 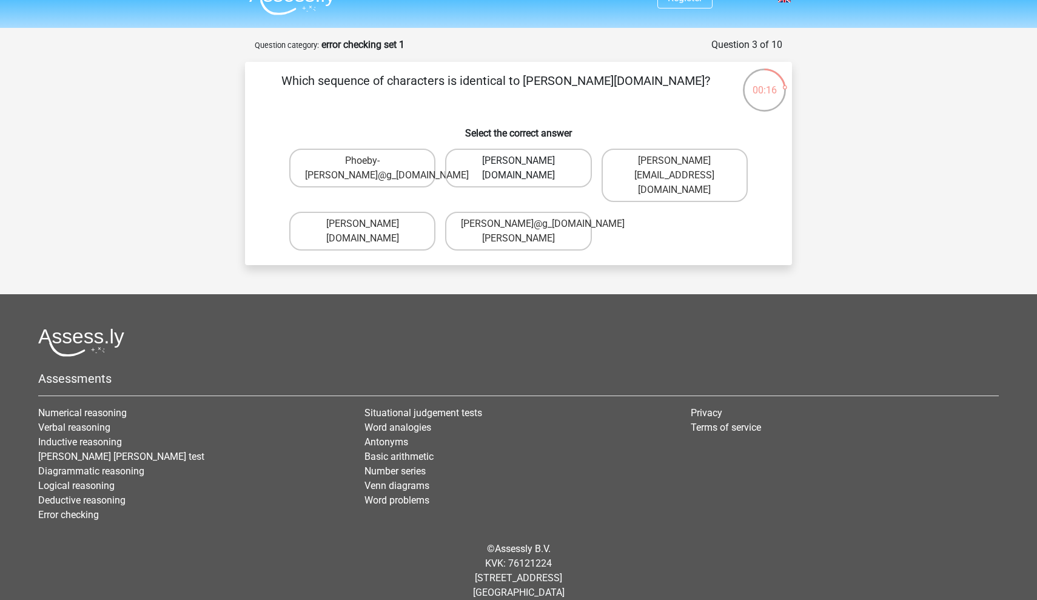 What do you see at coordinates (82, 412) in the screenshot?
I see `a: Numerical reasoning` at bounding box center [82, 412].